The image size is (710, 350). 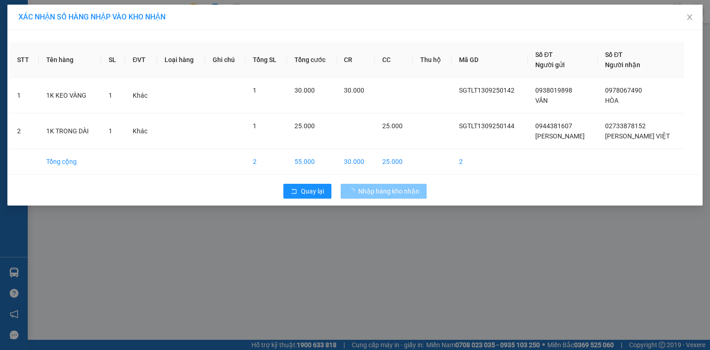 What do you see at coordinates (623, 65) in the screenshot?
I see `span: Người nhận` at bounding box center [623, 65].